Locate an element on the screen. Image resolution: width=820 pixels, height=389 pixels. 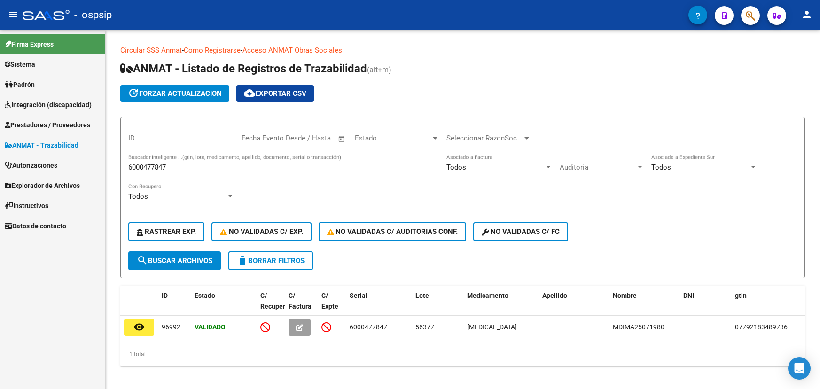
datatable-header-cell: Medicamento is located at coordinates (501, 306).